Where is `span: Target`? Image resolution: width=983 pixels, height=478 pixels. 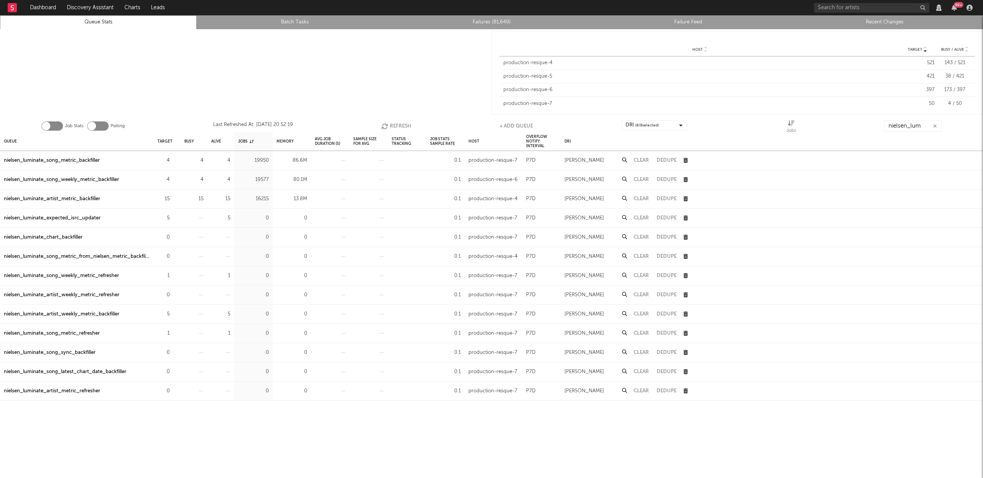
span: Target is located at coordinates (915, 50).